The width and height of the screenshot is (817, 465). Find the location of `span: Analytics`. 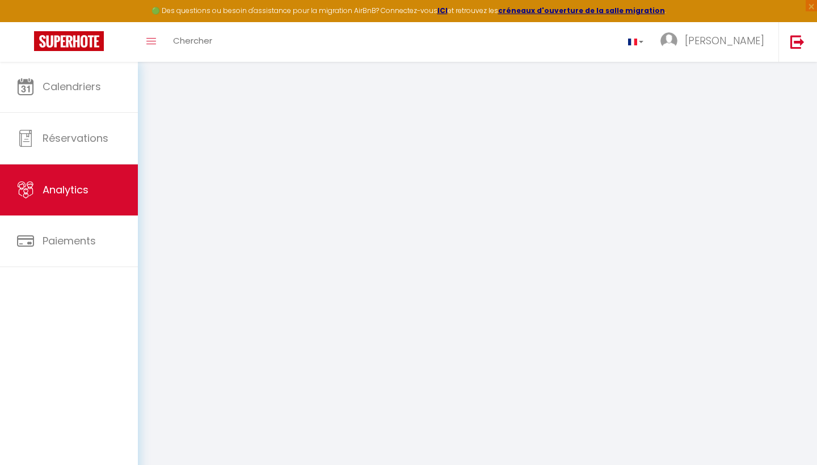

span: Analytics is located at coordinates (65, 190).